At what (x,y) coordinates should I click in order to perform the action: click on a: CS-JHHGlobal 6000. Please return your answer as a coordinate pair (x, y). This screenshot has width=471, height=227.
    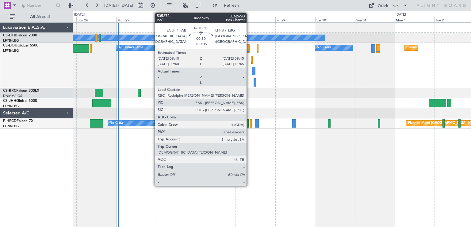
    Looking at the image, I should click on (20, 101).